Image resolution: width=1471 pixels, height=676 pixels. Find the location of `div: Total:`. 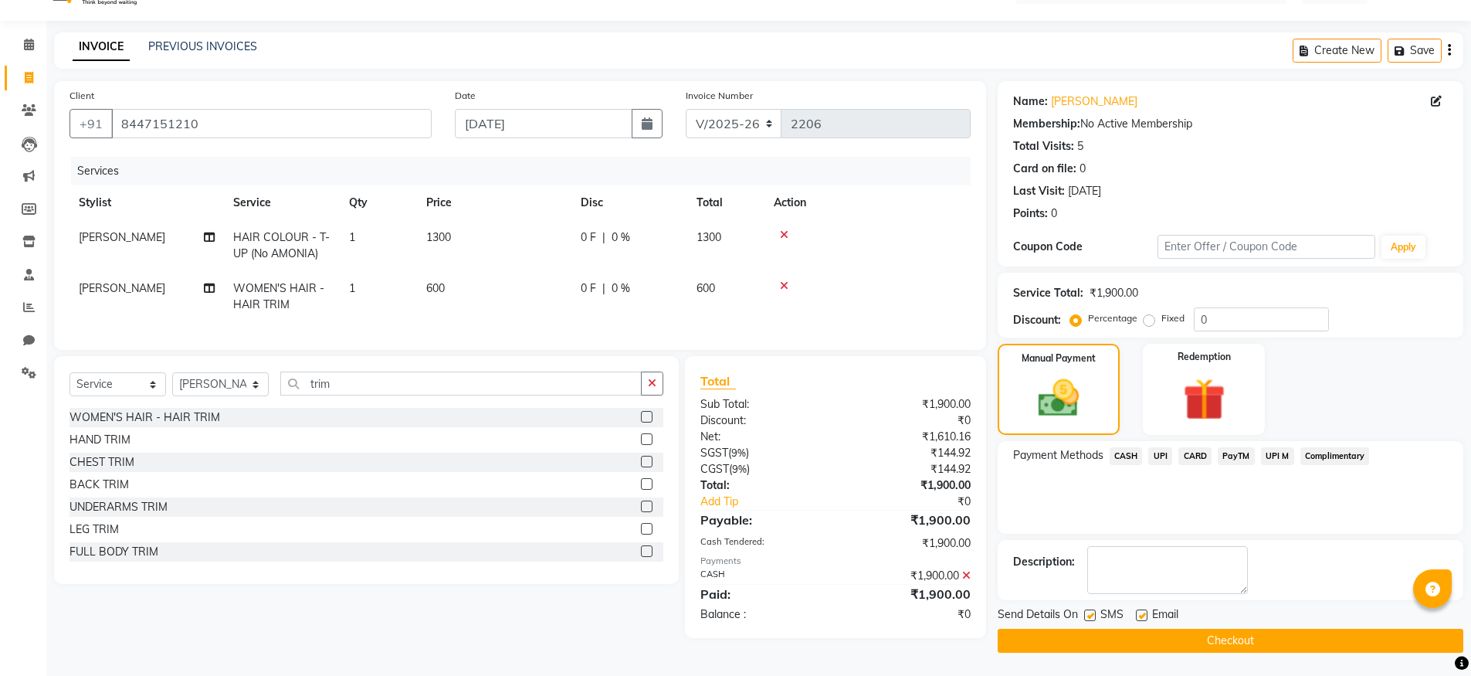

div: Total: is located at coordinates (762, 485).